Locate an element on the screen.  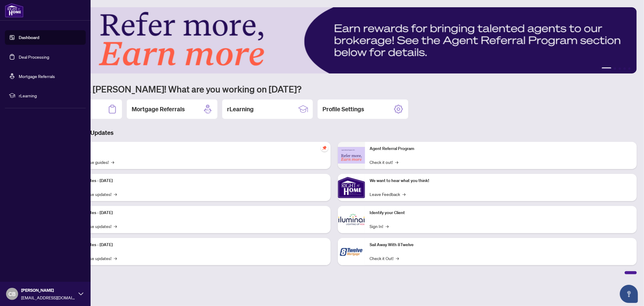
img: Sail Away With 8Twelve is located at coordinates (352, 251).